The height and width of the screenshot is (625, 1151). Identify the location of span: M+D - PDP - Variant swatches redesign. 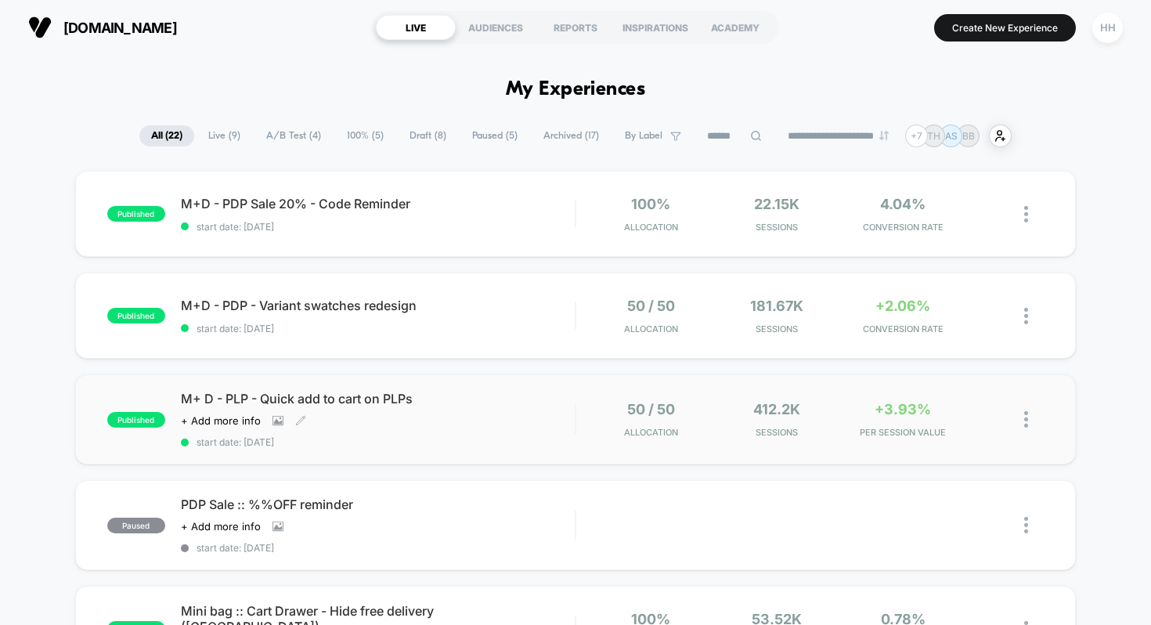
(378, 305).